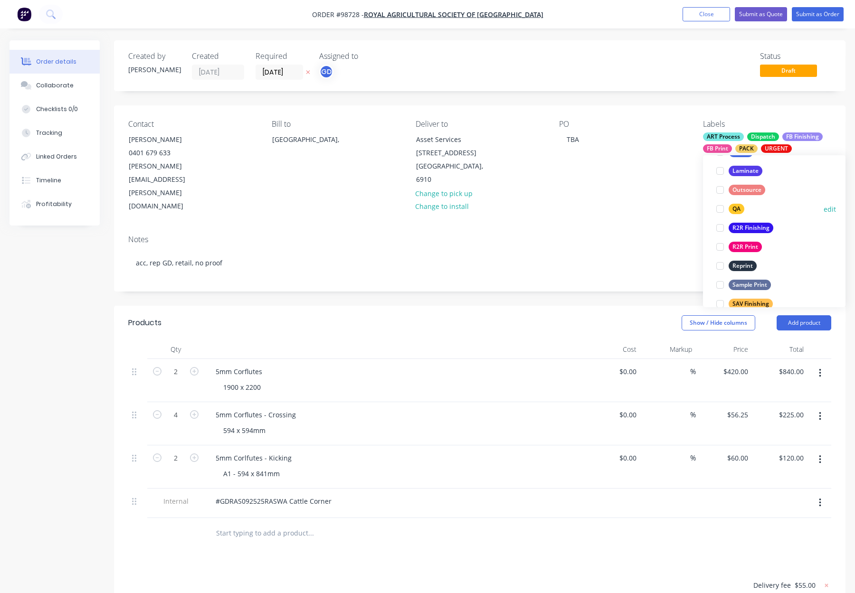  What do you see at coordinates (176, 349) in the screenshot?
I see `div: Qty` at bounding box center [176, 349].